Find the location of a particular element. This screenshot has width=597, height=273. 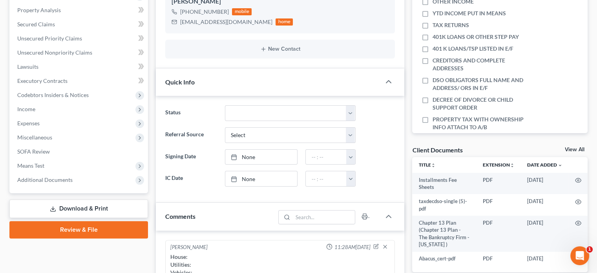

div: home is located at coordinates (284, 22).